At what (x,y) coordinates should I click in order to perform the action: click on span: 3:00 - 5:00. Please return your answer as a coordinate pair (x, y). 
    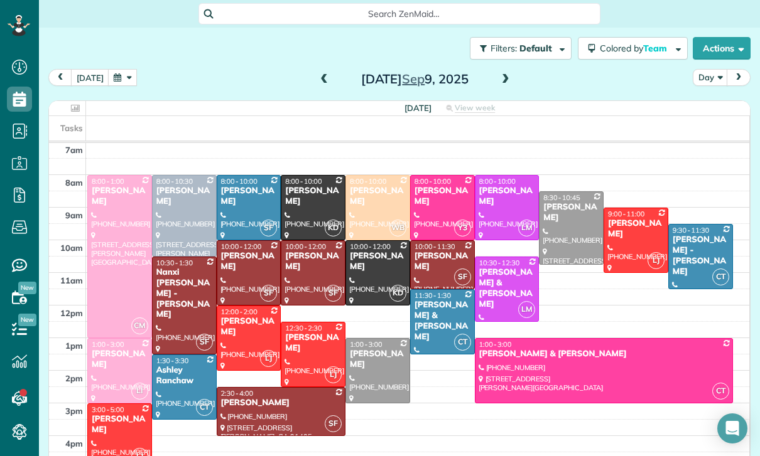
    Looking at the image, I should click on (108, 410).